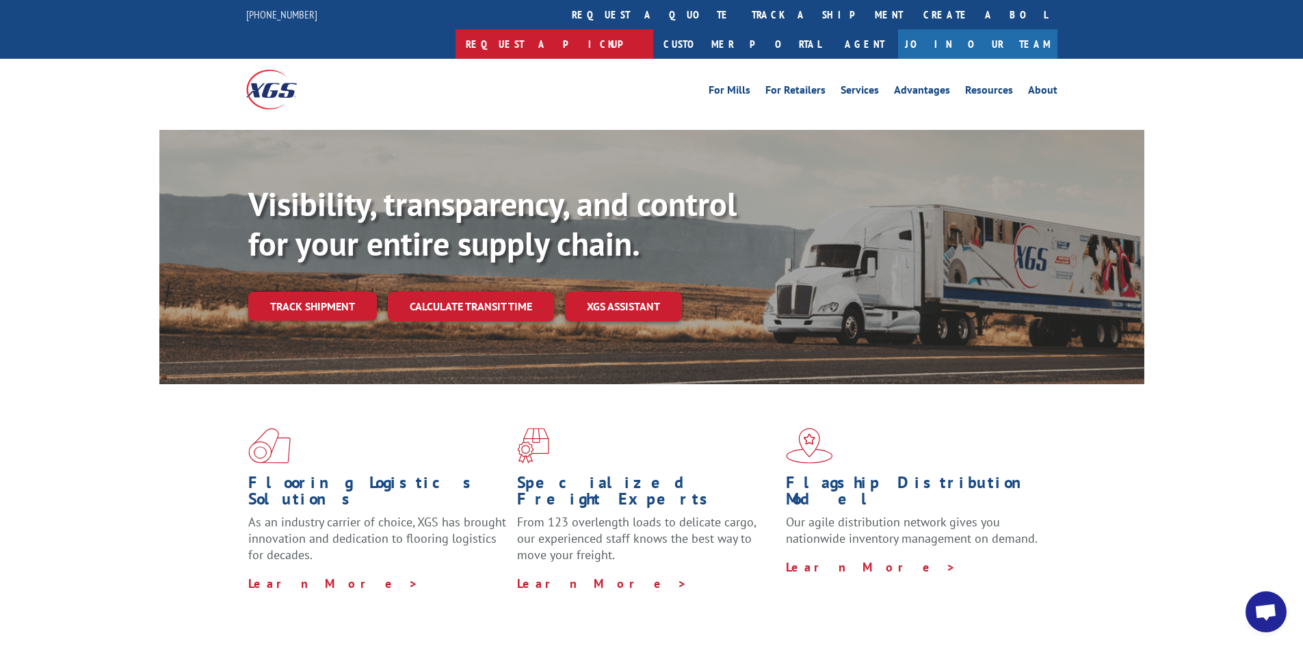 The image size is (1303, 646). I want to click on a: Calculate transit time, so click(471, 306).